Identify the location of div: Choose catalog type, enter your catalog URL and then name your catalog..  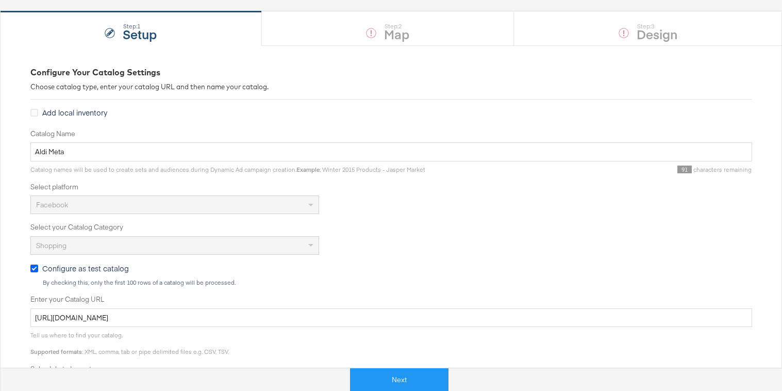
(391, 87).